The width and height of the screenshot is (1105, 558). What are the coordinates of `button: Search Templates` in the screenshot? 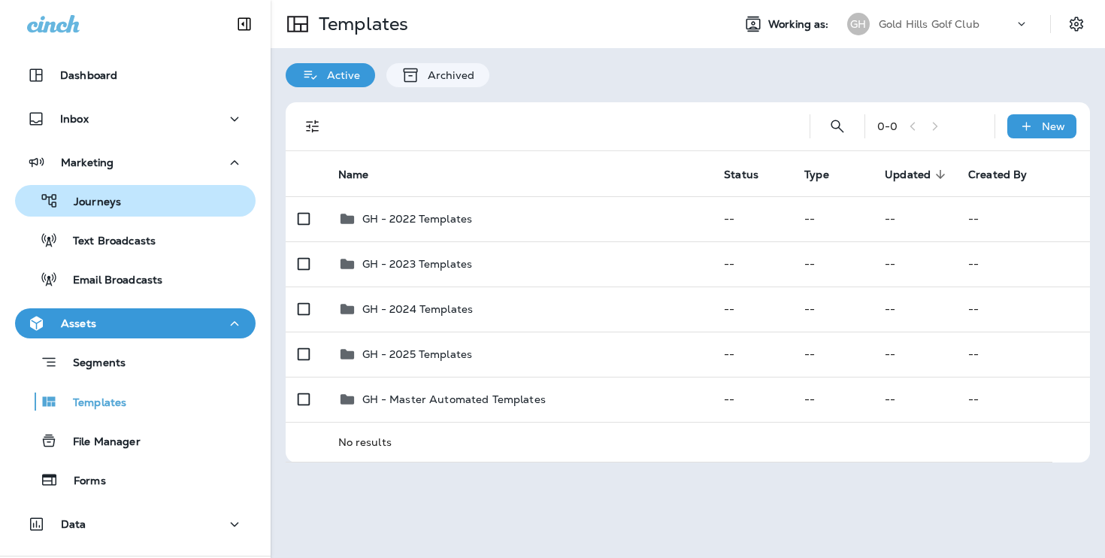 It's located at (837, 126).